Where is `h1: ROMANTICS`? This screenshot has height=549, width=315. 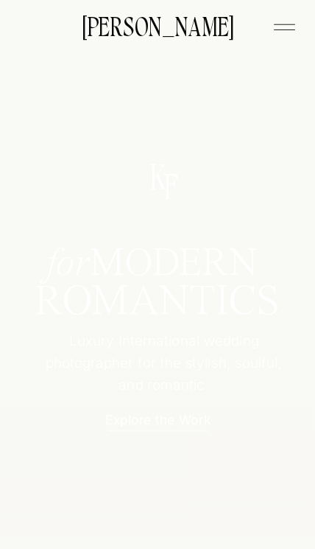 h1: ROMANTICS is located at coordinates (158, 303).